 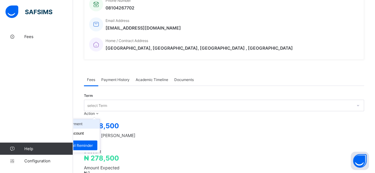 I want to click on span: Payment History, so click(x=115, y=79).